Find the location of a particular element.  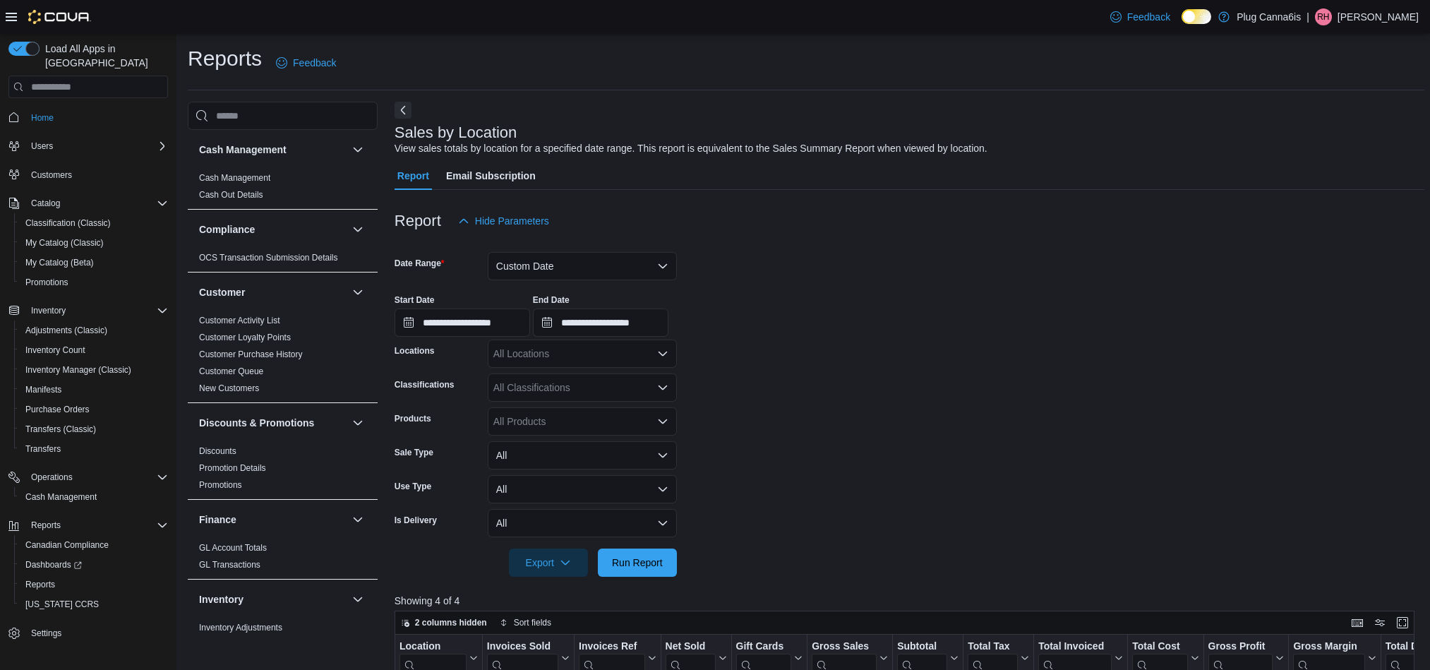

a: Promotion Details is located at coordinates (232, 468).